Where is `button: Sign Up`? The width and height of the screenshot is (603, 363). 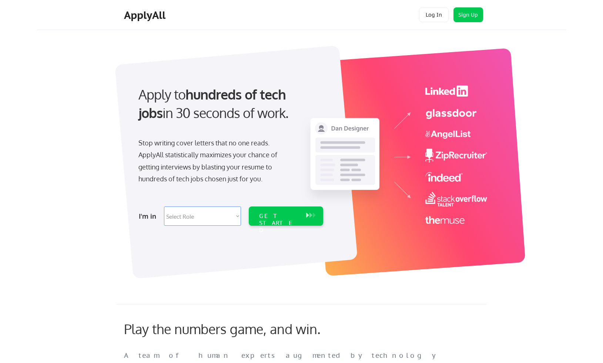
button: Sign Up is located at coordinates (468, 15).